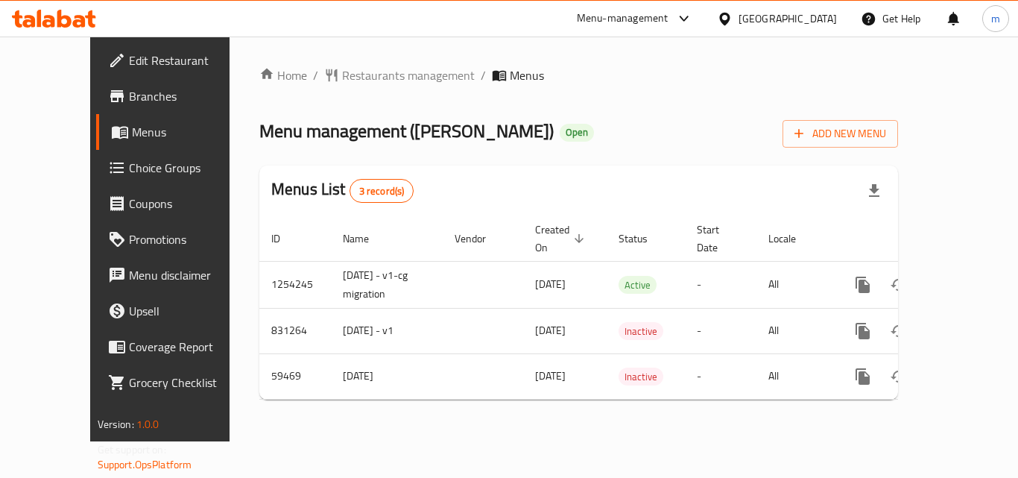 The height and width of the screenshot is (478, 1018). I want to click on div: Total records count, so click(381, 191).